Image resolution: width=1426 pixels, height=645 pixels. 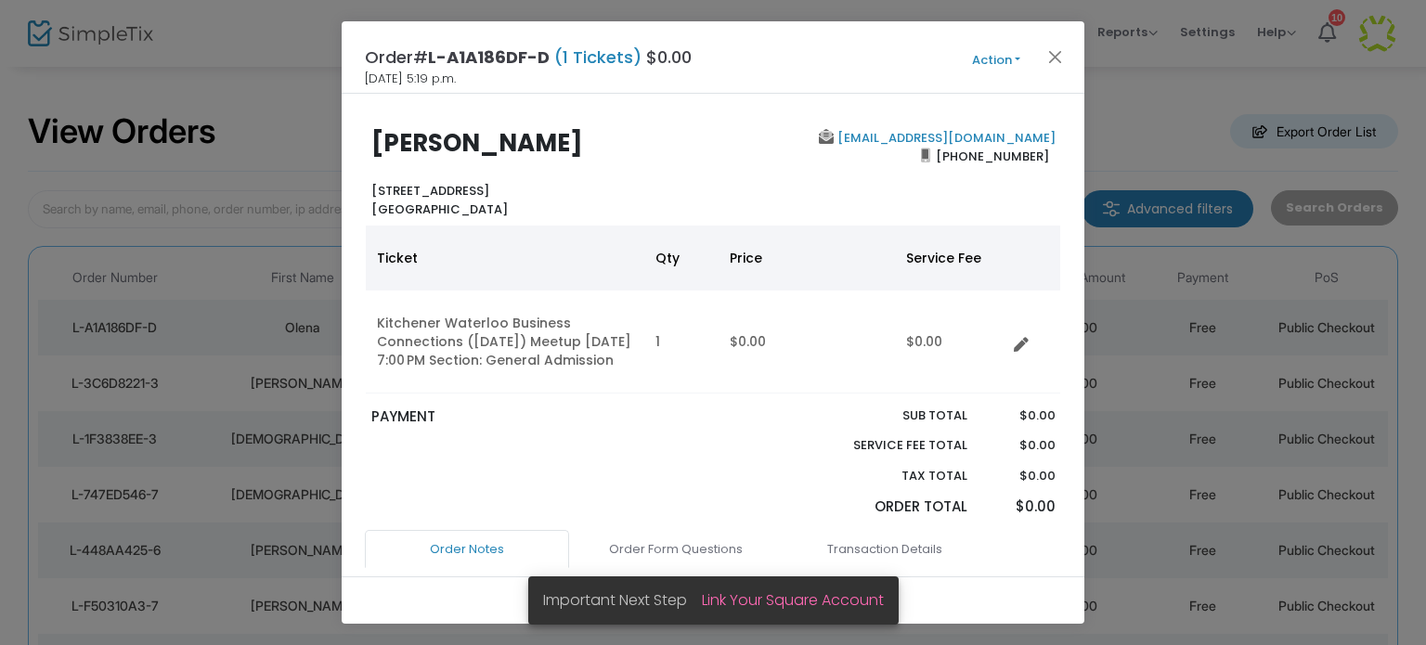 I want to click on a: Link Your Square Account, so click(x=793, y=600).